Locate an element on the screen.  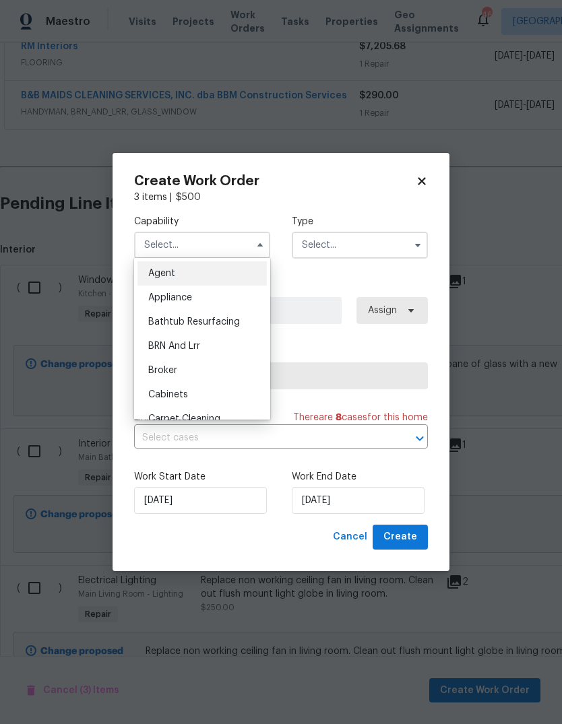
h2: Create Work Order is located at coordinates (275, 181).